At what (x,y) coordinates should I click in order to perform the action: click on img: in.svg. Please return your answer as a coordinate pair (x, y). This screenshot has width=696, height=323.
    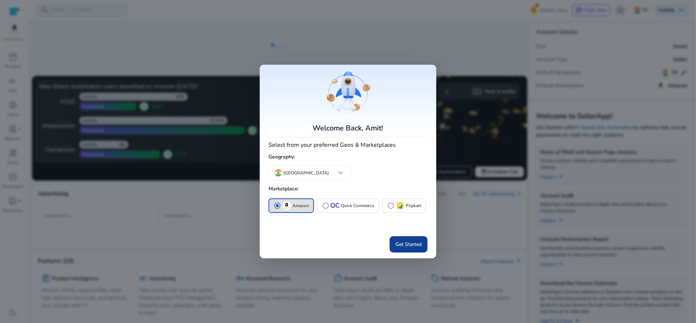
    Looking at the image, I should click on (278, 173).